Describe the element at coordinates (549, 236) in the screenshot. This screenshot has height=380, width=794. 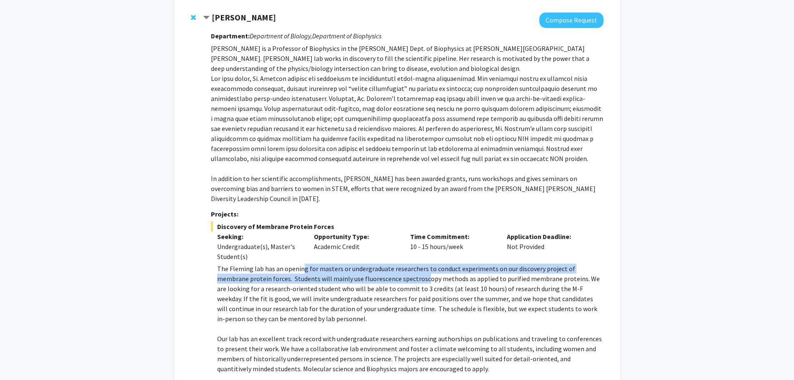
I see `p: Application Deadline:` at that location.